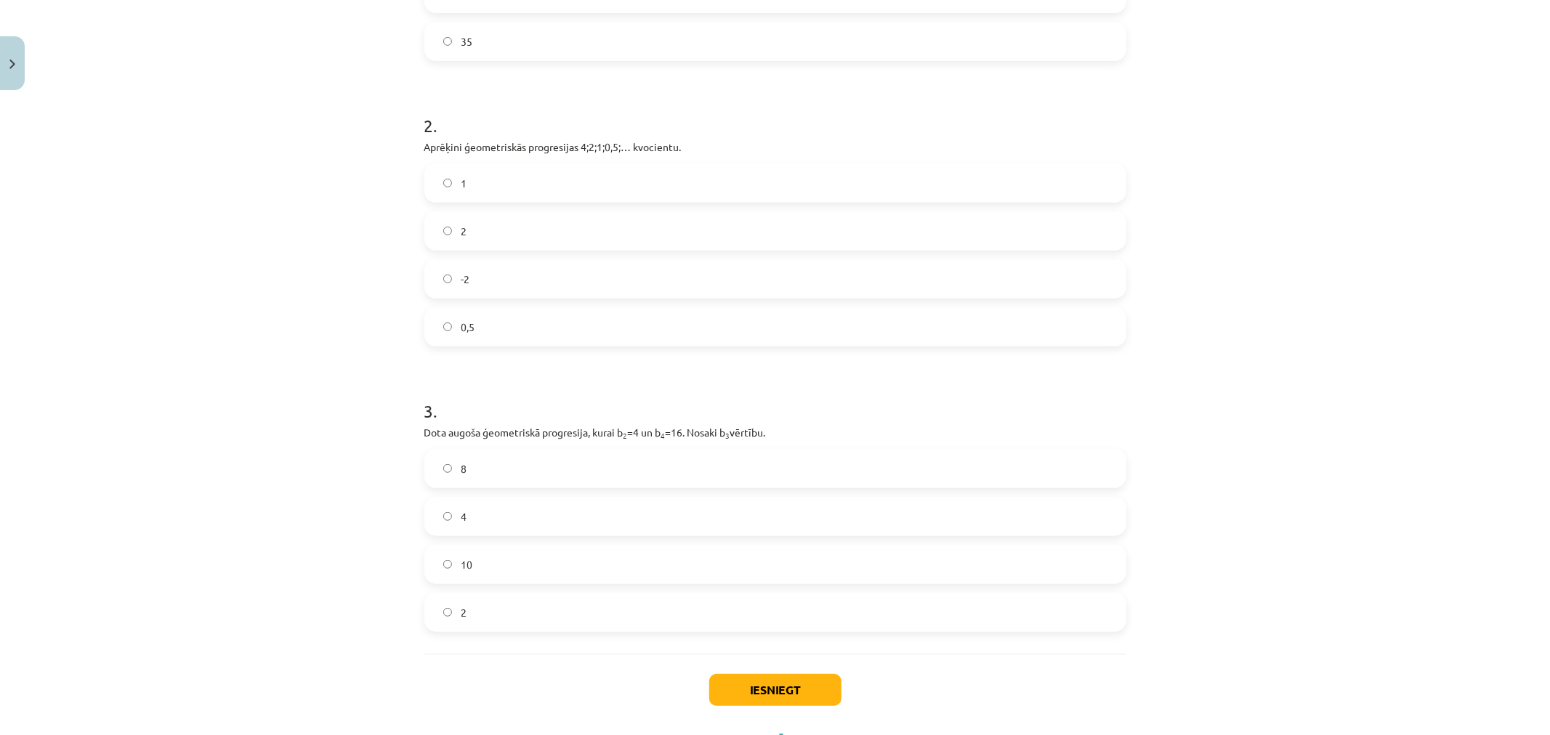  I want to click on h1: 3 ., so click(775, 398).